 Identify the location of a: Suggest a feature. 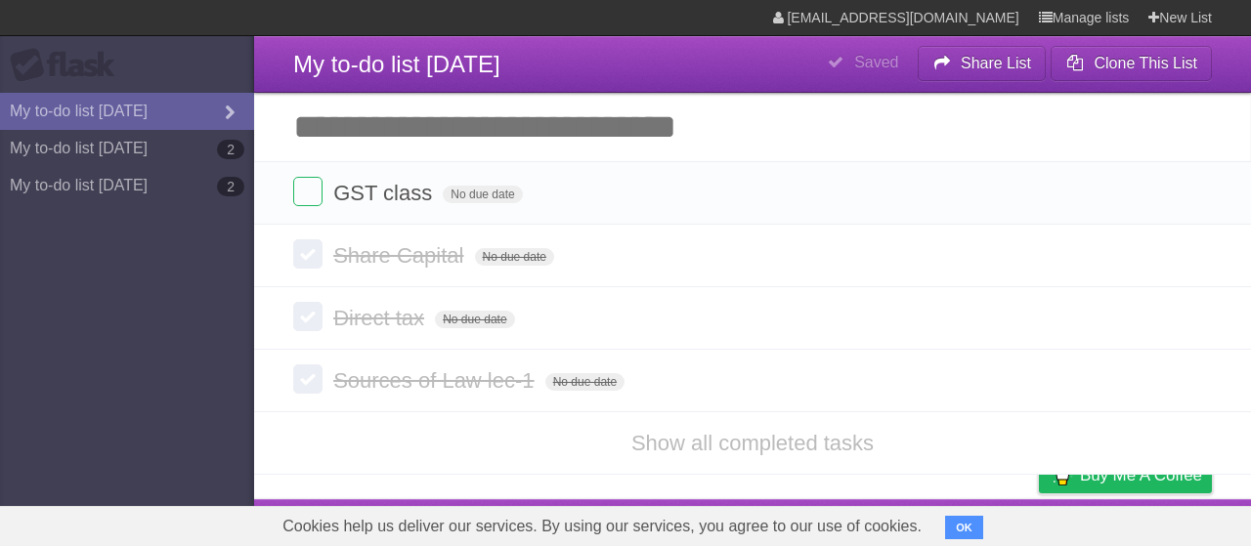
(1151, 523).